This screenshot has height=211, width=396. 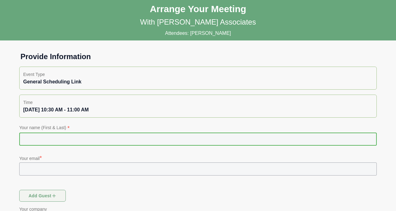 What do you see at coordinates (198, 57) in the screenshot?
I see `h1: Provide Information` at bounding box center [198, 57].